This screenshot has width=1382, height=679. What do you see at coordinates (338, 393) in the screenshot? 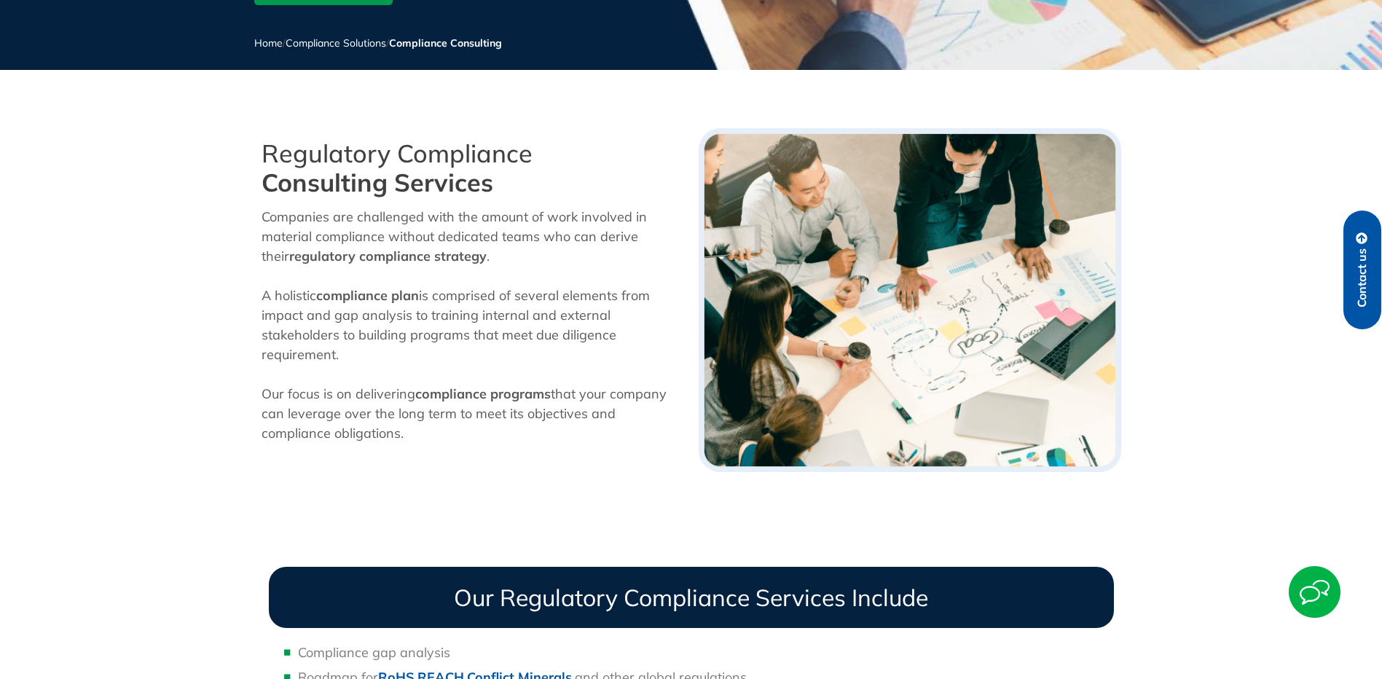
I see `span: Our focus is on delivering` at bounding box center [338, 393].